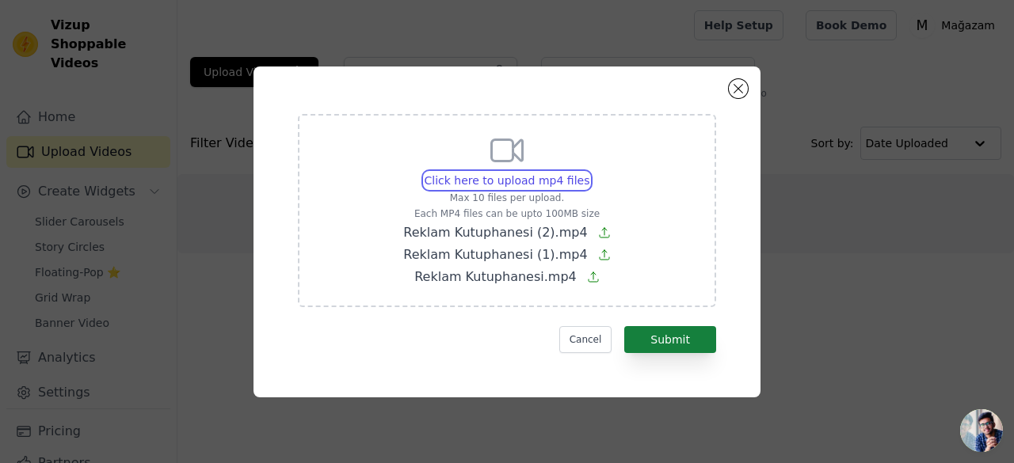 The width and height of the screenshot is (1014, 463). What do you see at coordinates (981, 431) in the screenshot?
I see `a: Açık sohbet` at bounding box center [981, 431].